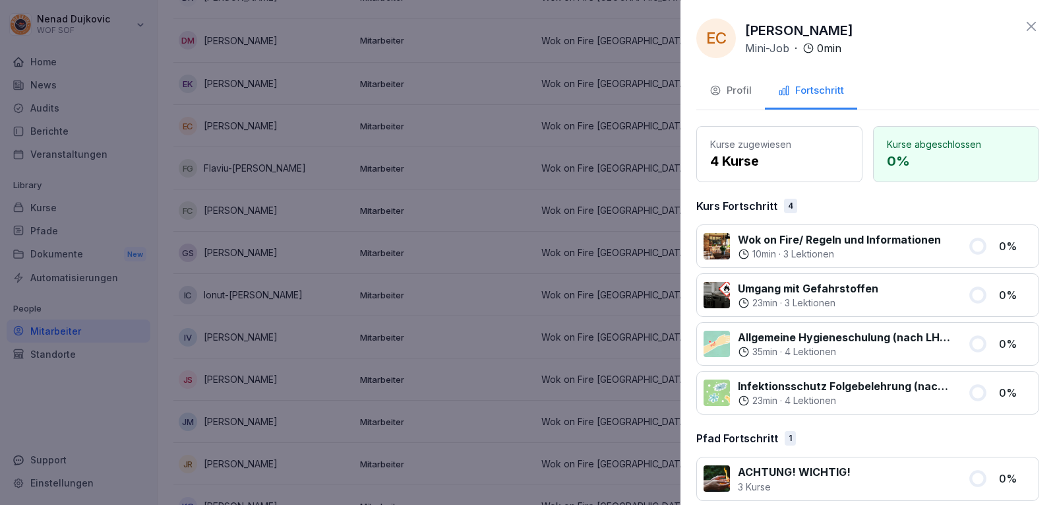 This screenshot has width=1055, height=505. Describe the element at coordinates (780, 161) in the screenshot. I see `p: 4 Kurse` at that location.